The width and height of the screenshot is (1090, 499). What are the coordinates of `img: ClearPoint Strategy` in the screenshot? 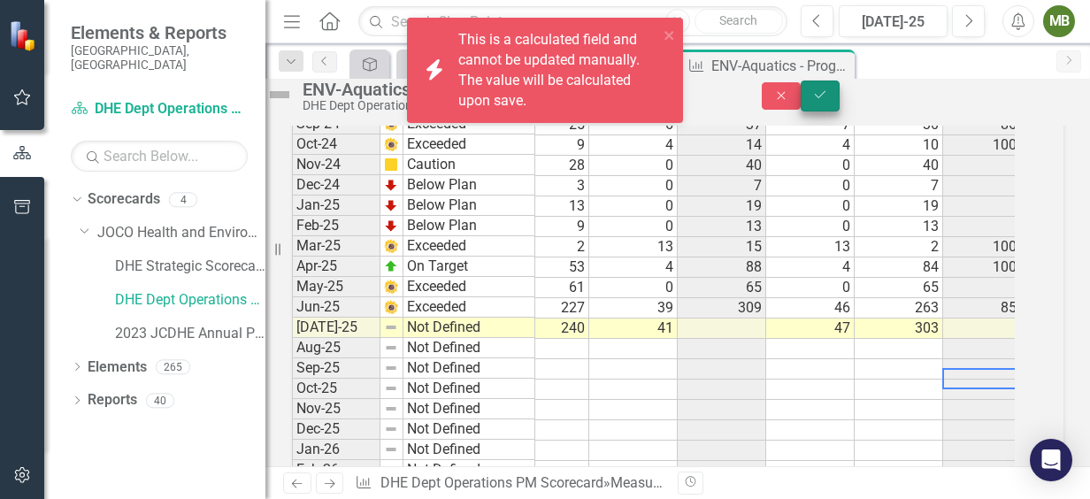 It's located at (24, 35).